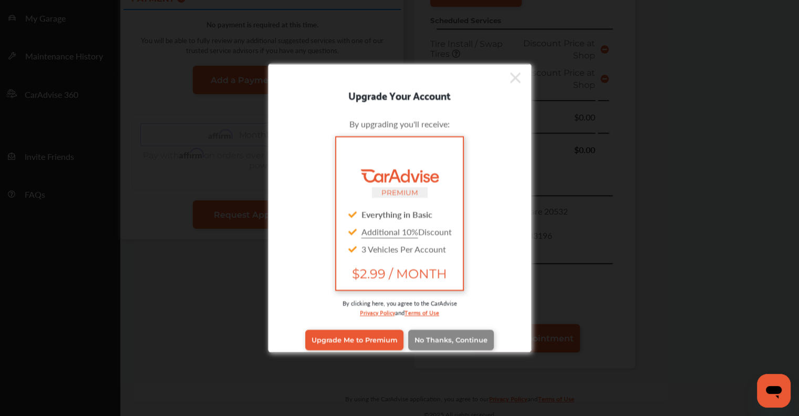  Describe the element at coordinates (407, 231) in the screenshot. I see `span: Discount` at that location.